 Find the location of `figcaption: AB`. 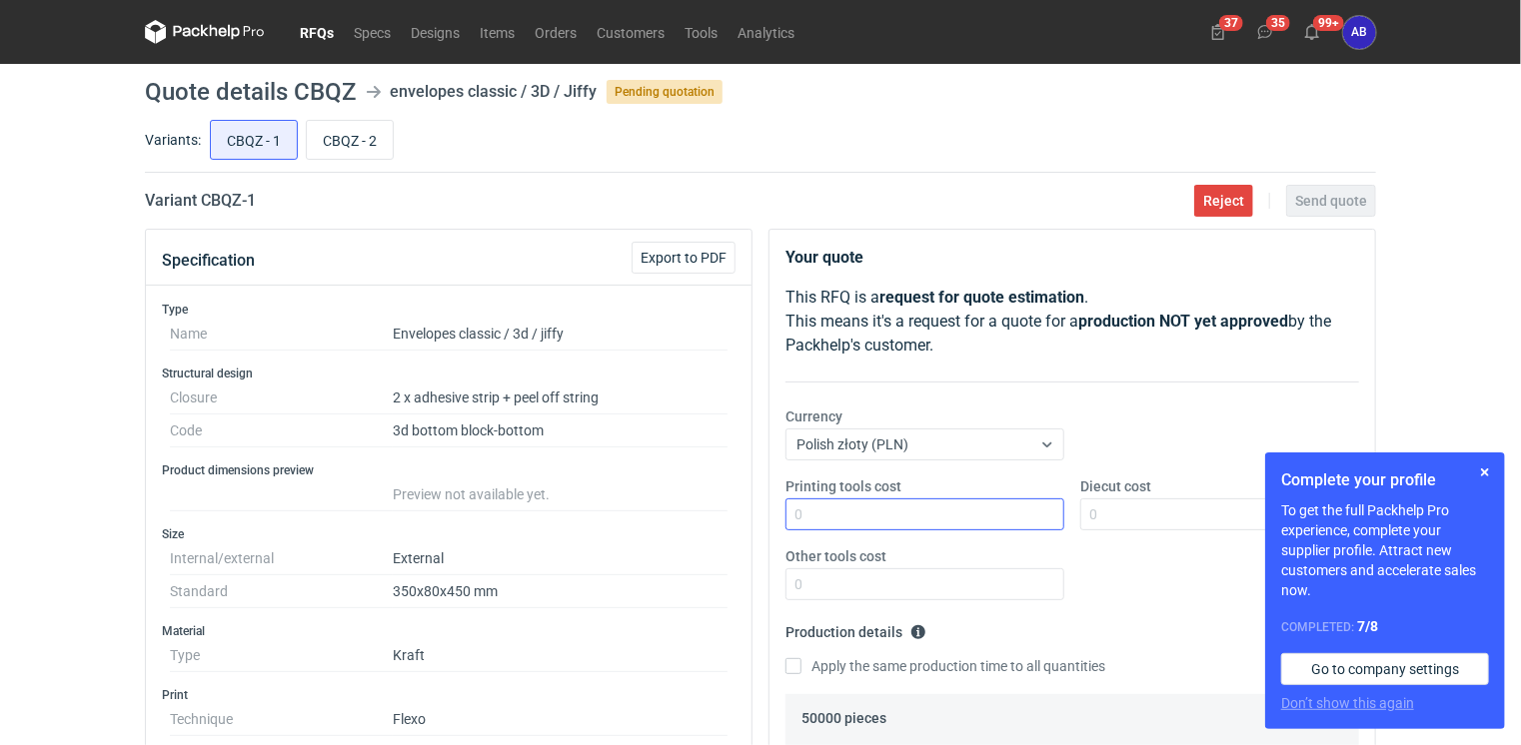

figcaption: AB is located at coordinates (1359, 32).